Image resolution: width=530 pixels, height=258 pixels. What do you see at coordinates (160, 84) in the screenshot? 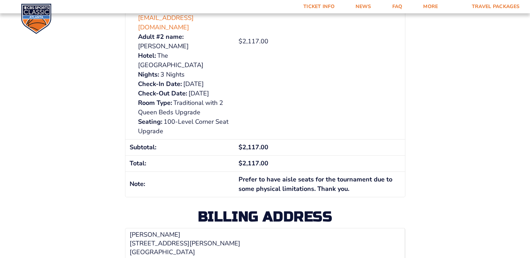
I see `strong: Check-In Date:` at bounding box center [160, 84].